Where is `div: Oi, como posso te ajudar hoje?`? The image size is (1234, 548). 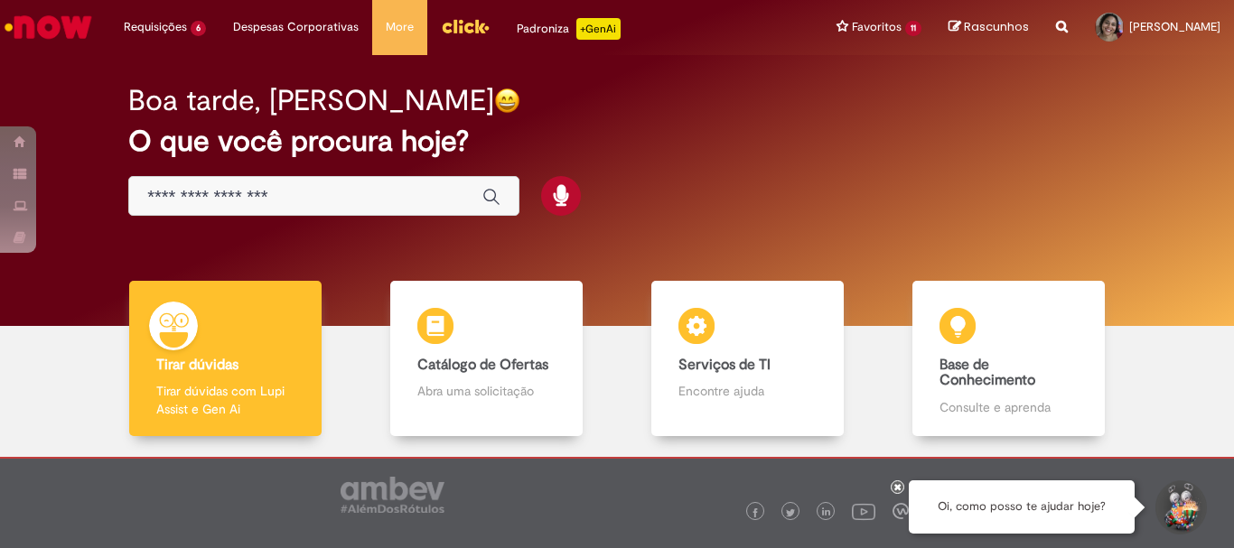
div: Oi, como posso te ajudar hoje? is located at coordinates (1022, 507).